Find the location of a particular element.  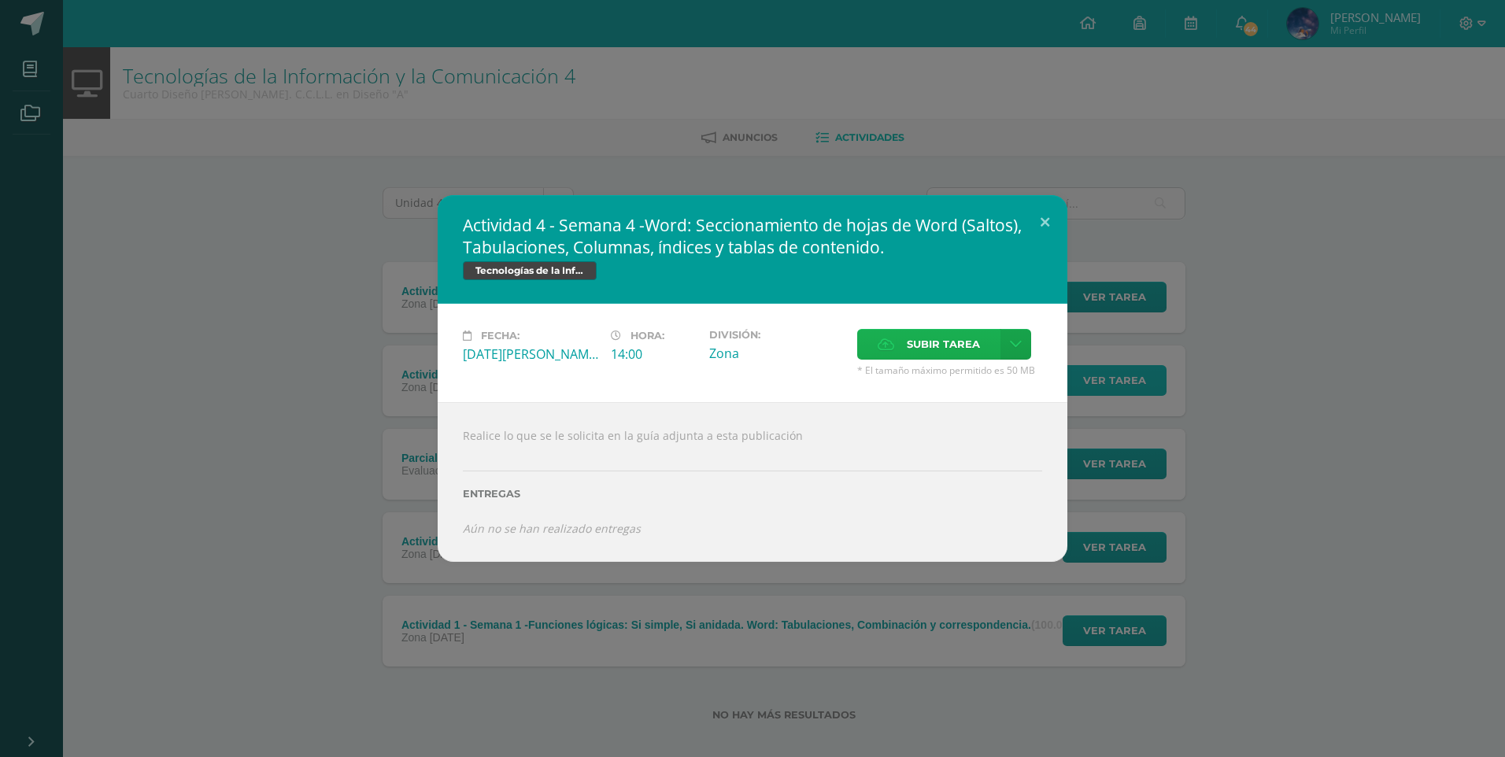

h2: Actividad 4 - Semana 4 -Word: Seccionamiento de hojas de Word (Saltos), Tabulaciones, Columnas, í... is located at coordinates (752, 236).